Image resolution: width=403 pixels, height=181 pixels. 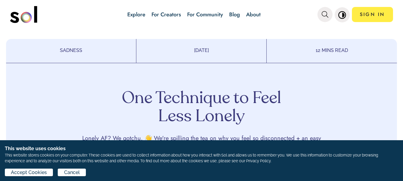 What do you see at coordinates (17, 10) in the screenshot?
I see `button: Play Video` at bounding box center [17, 10].